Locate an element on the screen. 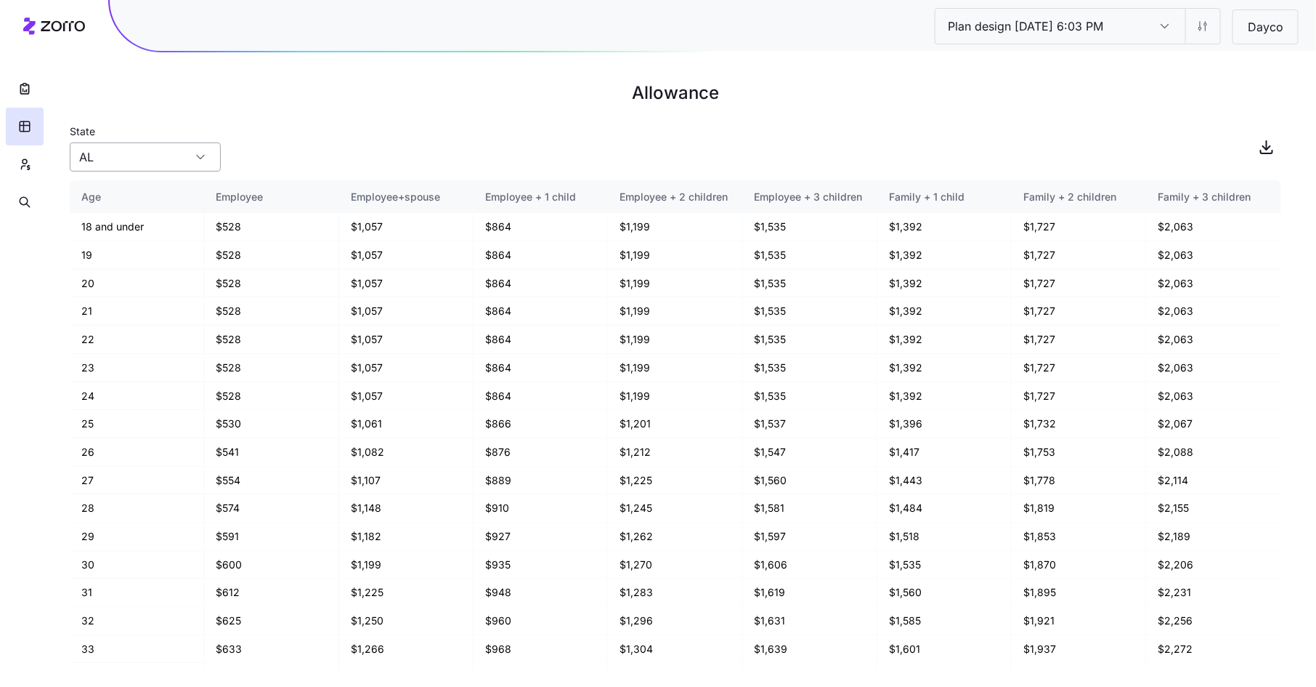 The image size is (1316, 687). td: $1,853 is located at coordinates (1079, 536).